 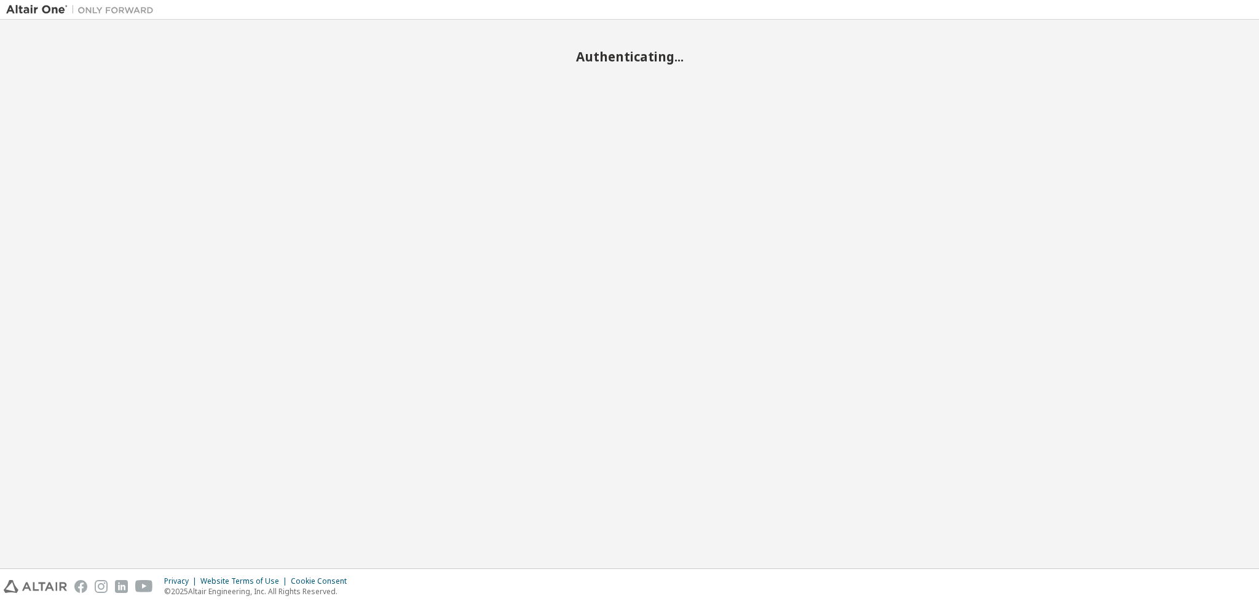 I want to click on div: Cookie Consent, so click(x=322, y=582).